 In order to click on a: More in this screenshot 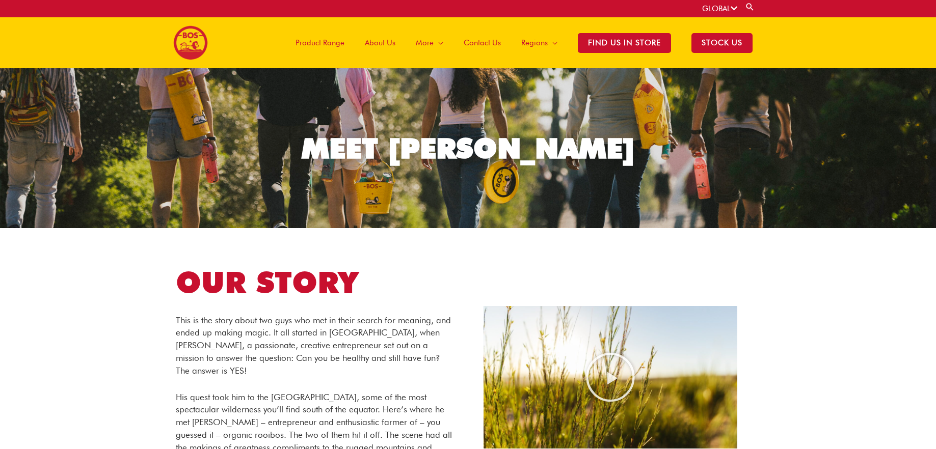, I will do `click(430, 43)`.